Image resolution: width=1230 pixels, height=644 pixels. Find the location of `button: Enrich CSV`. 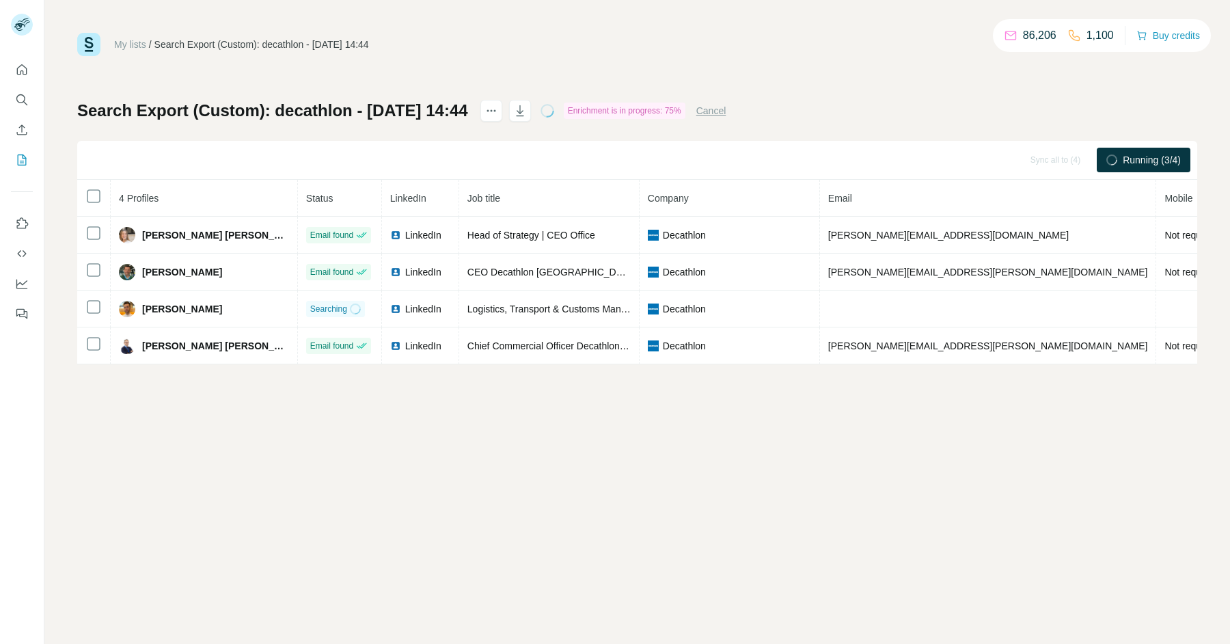

button: Enrich CSV is located at coordinates (22, 130).